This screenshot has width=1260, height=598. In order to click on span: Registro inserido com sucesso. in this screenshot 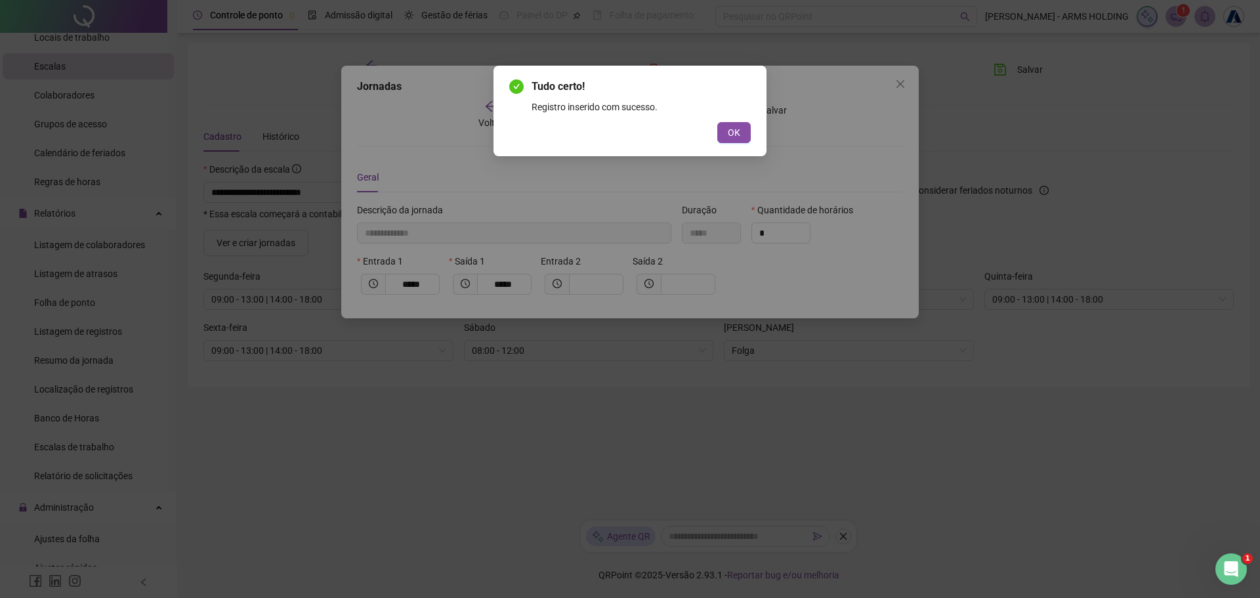, I will do `click(594, 107)`.